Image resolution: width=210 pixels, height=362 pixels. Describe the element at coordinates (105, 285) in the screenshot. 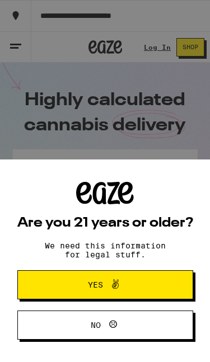

I see `button: Yes` at that location.